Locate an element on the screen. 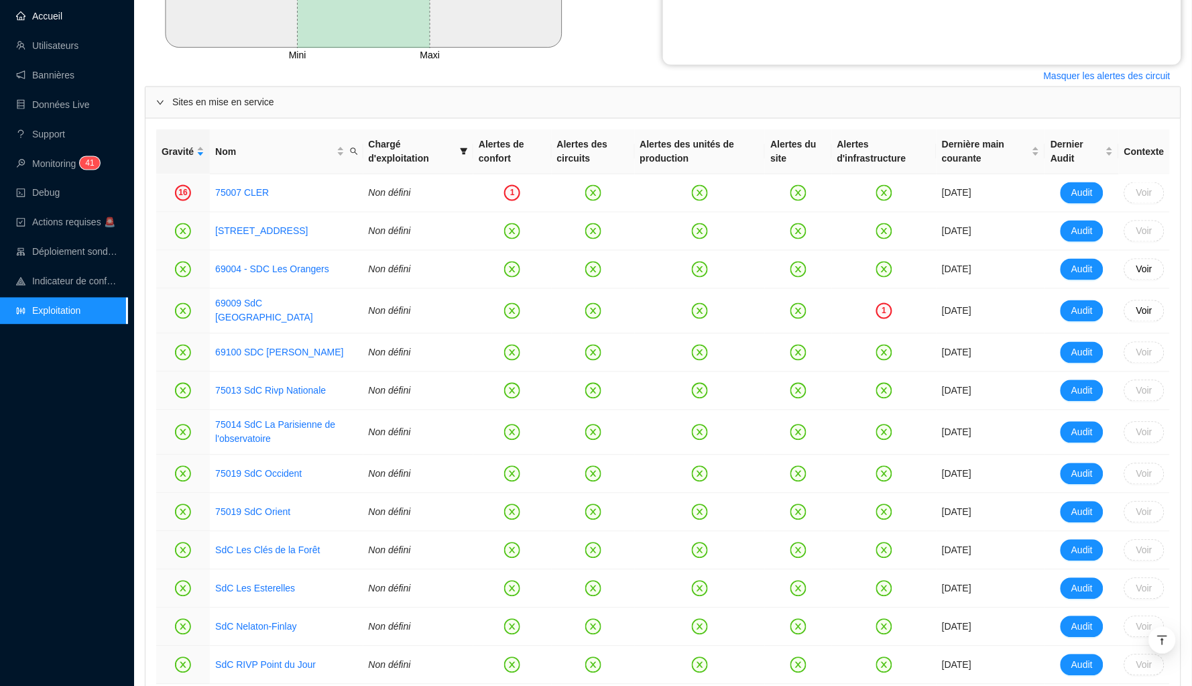  th: Dernière main courante is located at coordinates (991, 151).